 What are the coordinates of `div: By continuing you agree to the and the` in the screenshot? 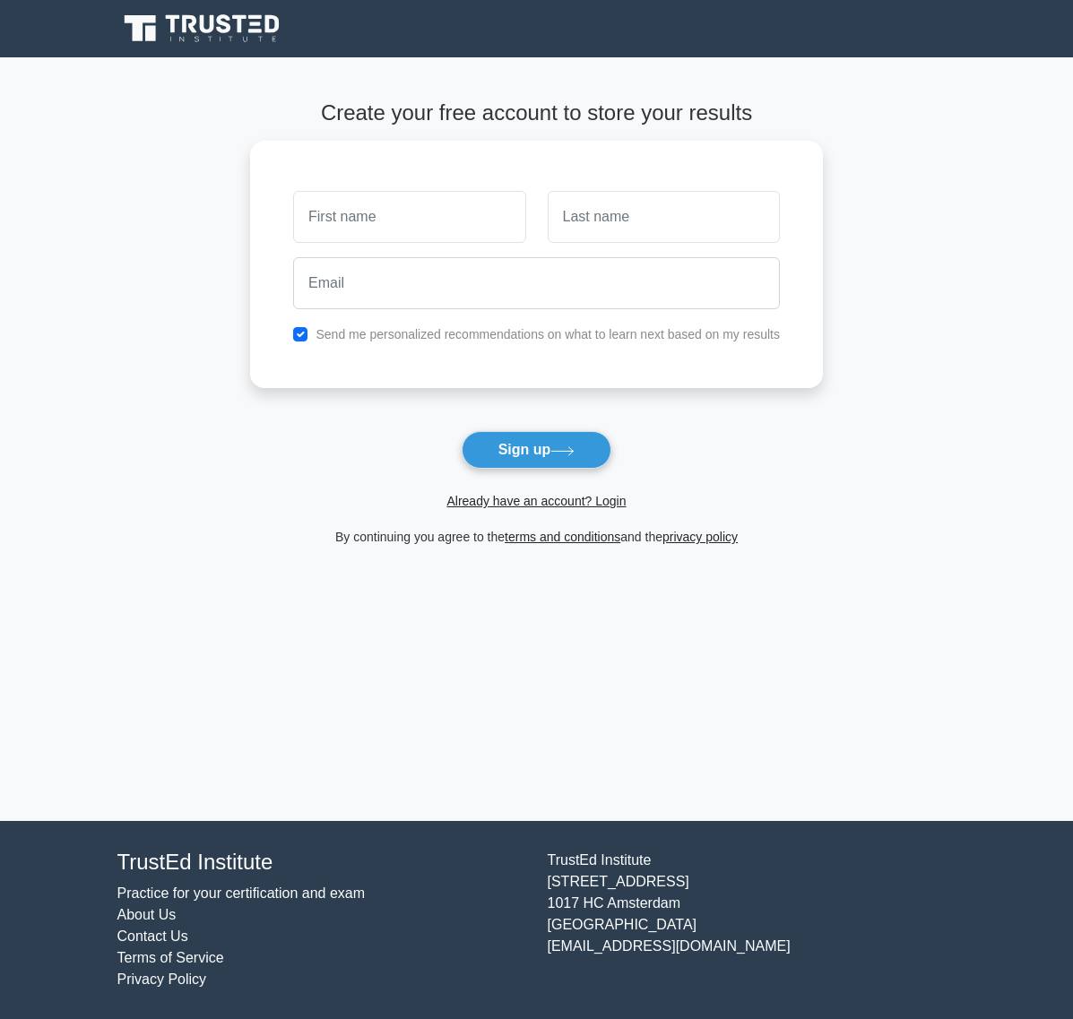 It's located at (536, 537).